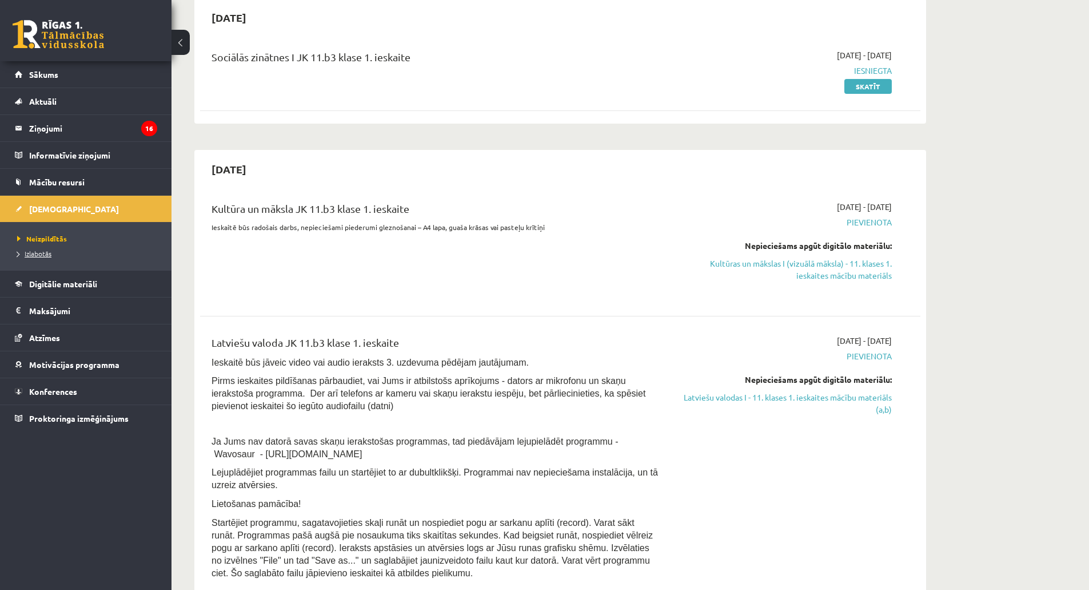 The width and height of the screenshot is (1089, 590). What do you see at coordinates (149, 128) in the screenshot?
I see `i: 16` at bounding box center [149, 128].